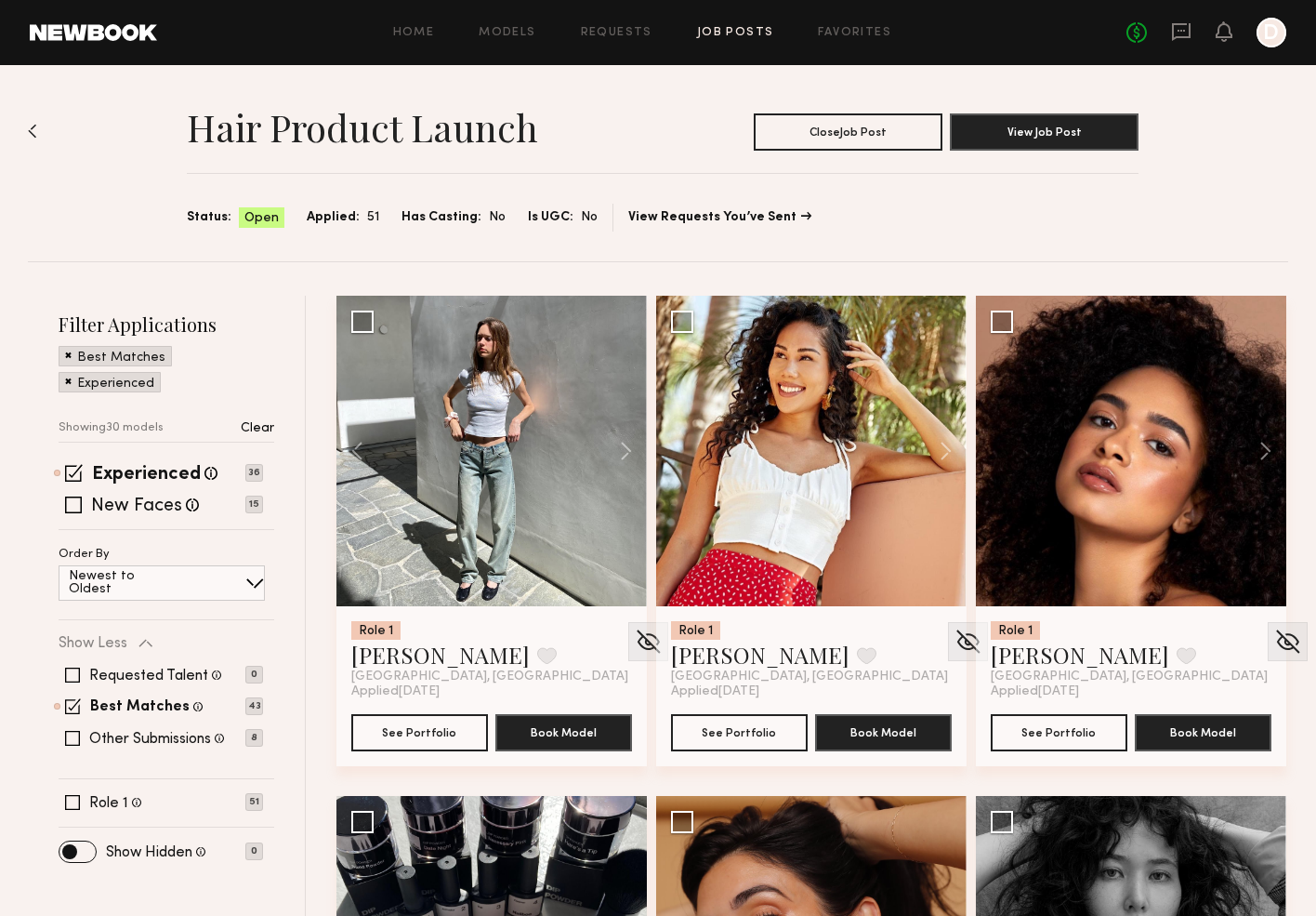 This screenshot has width=1316, height=916. What do you see at coordinates (1271, 33) in the screenshot?
I see `a: D` at bounding box center [1271, 33].